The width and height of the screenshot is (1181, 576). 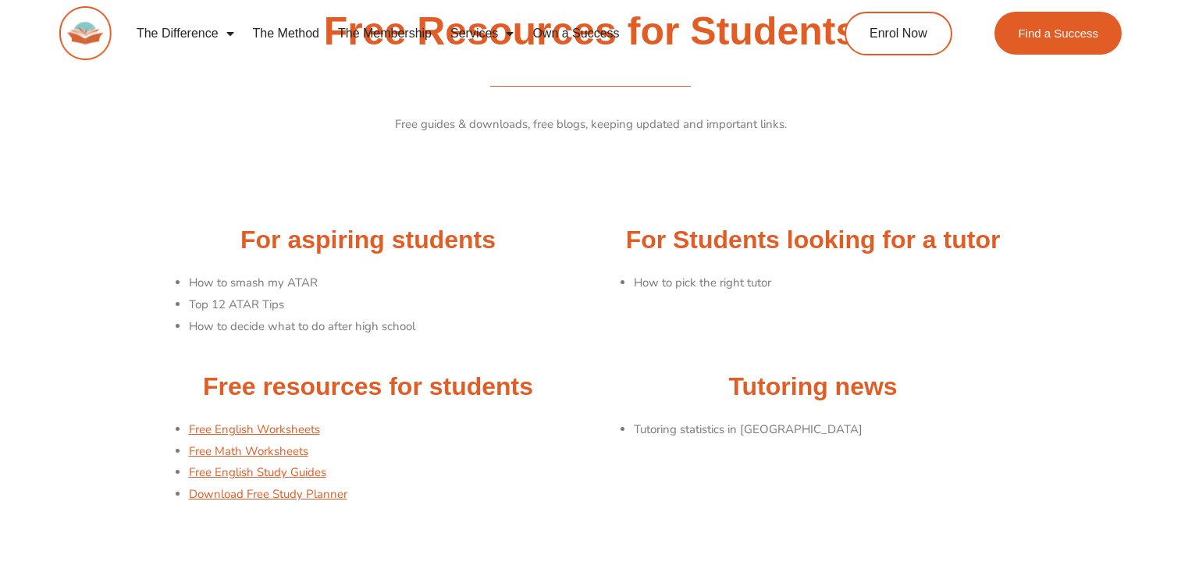 What do you see at coordinates (386, 327) in the screenshot?
I see `li: How to decide what to do after high school` at bounding box center [386, 327].